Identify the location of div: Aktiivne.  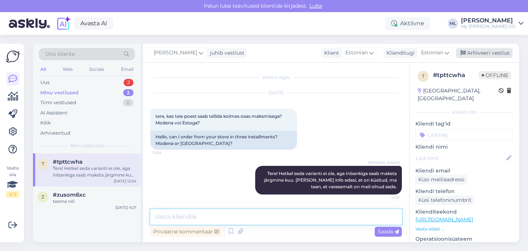
(408, 23).